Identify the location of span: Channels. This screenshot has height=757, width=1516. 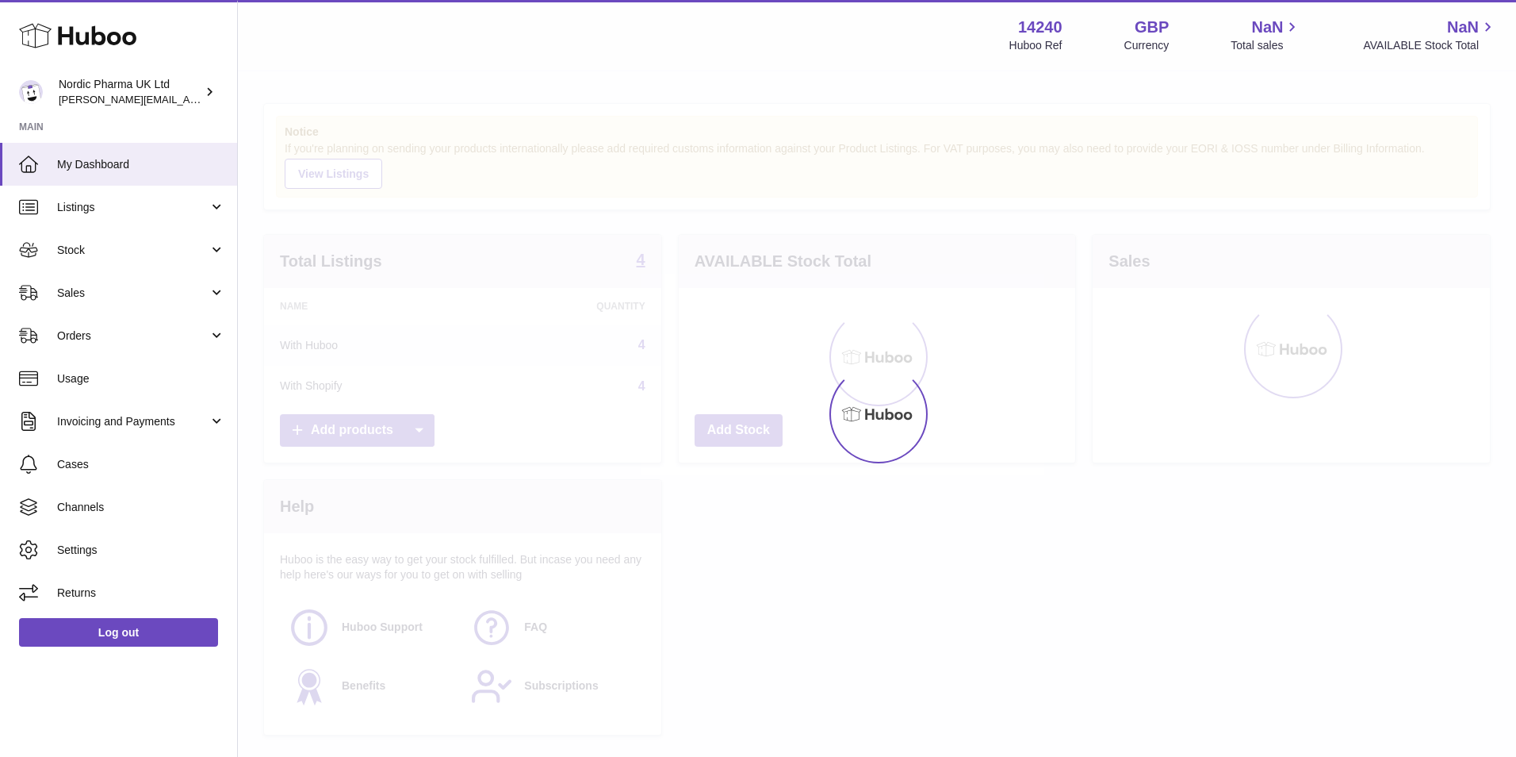
(141, 507).